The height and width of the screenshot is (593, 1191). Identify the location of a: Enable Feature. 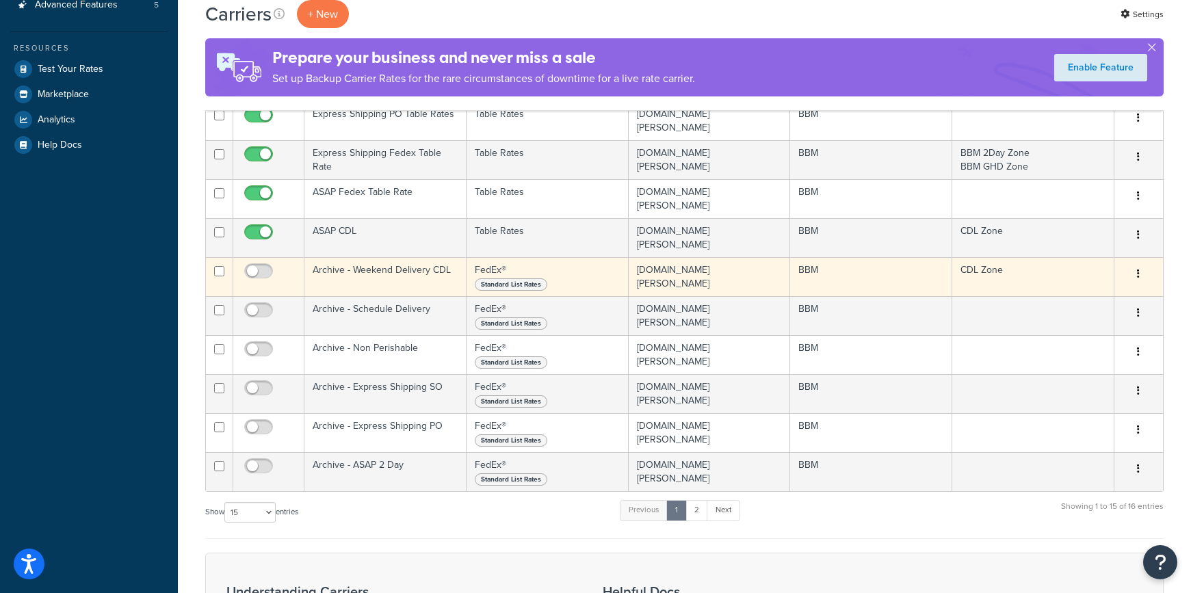
(1101, 68).